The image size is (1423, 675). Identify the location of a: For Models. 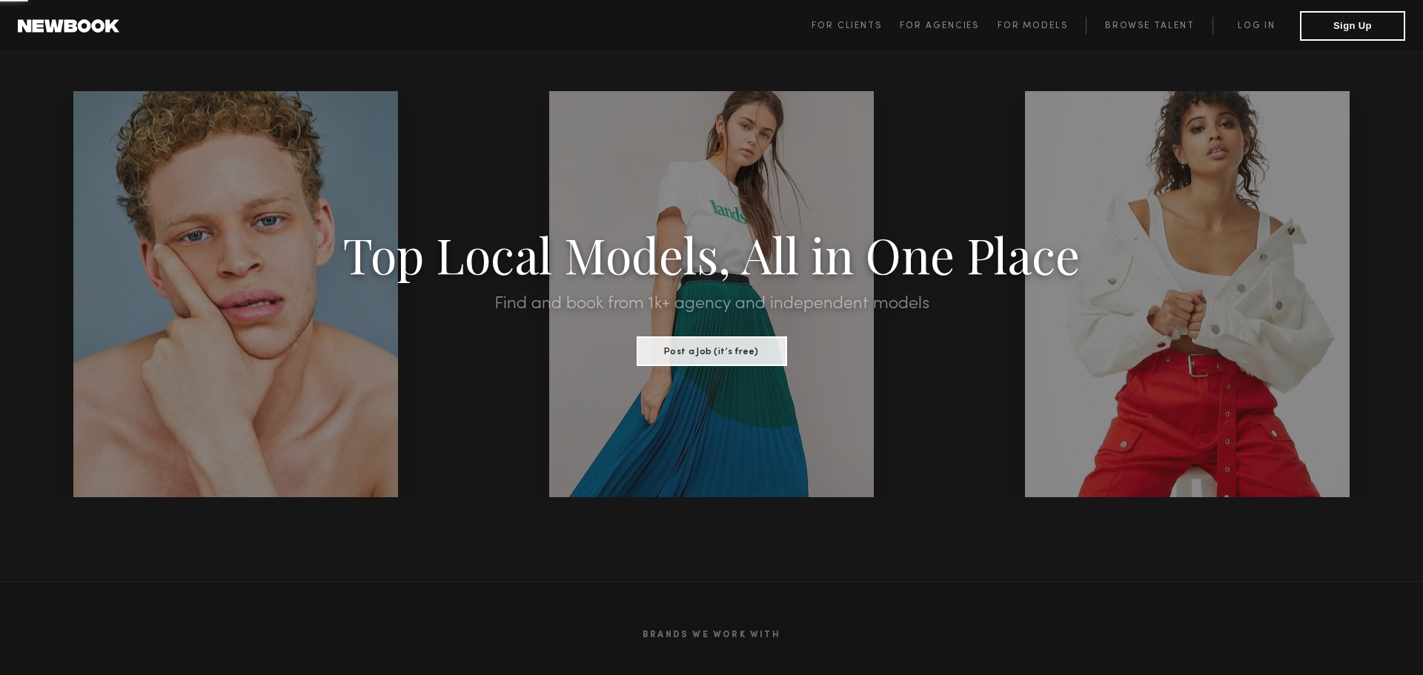
(1042, 26).